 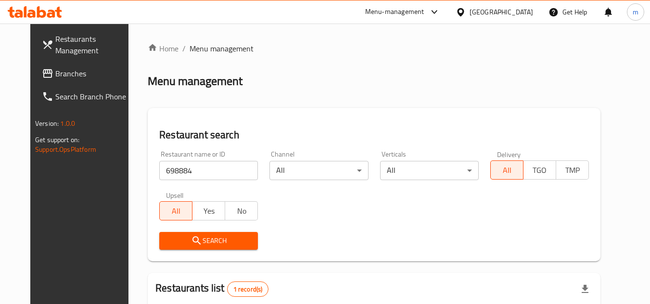 What do you see at coordinates (93, 97) in the screenshot?
I see `span: Search Branch Phone` at bounding box center [93, 97].